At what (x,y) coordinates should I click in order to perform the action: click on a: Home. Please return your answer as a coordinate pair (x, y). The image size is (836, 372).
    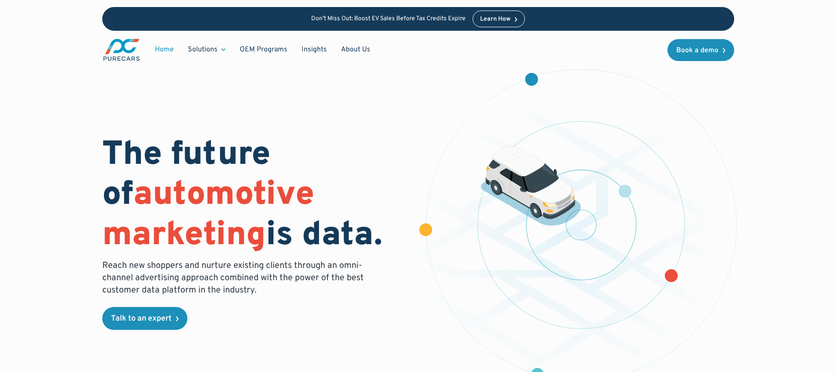
    Looking at the image, I should click on (164, 50).